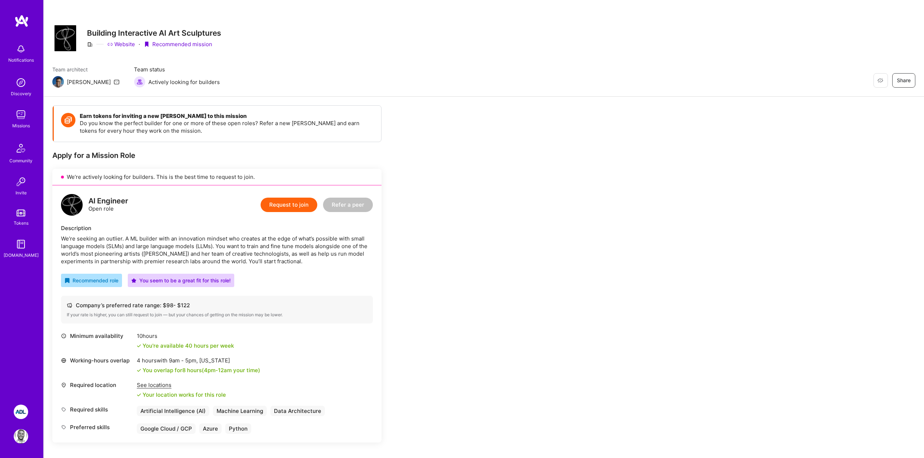 The image size is (924, 458). What do you see at coordinates (117, 82) in the screenshot?
I see `i: icon Mail` at bounding box center [117, 82].